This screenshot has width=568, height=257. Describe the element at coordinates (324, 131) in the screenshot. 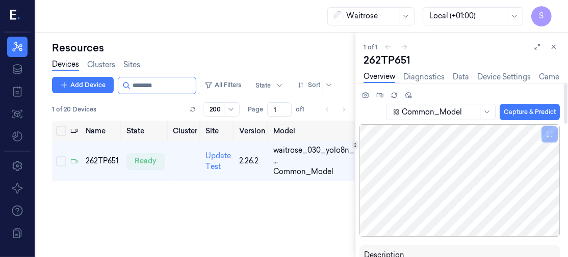

I see `th: Model` at that location.